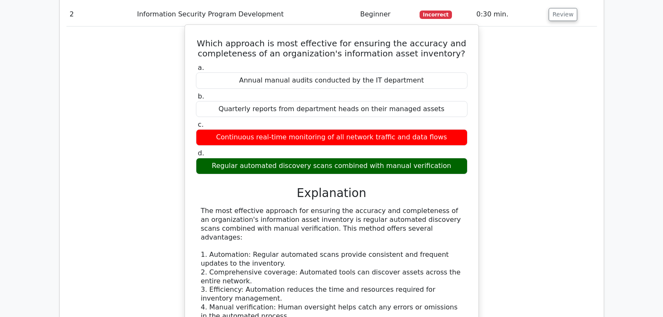 Image resolution: width=663 pixels, height=317 pixels. Describe the element at coordinates (201, 153) in the screenshot. I see `span: d.` at that location.